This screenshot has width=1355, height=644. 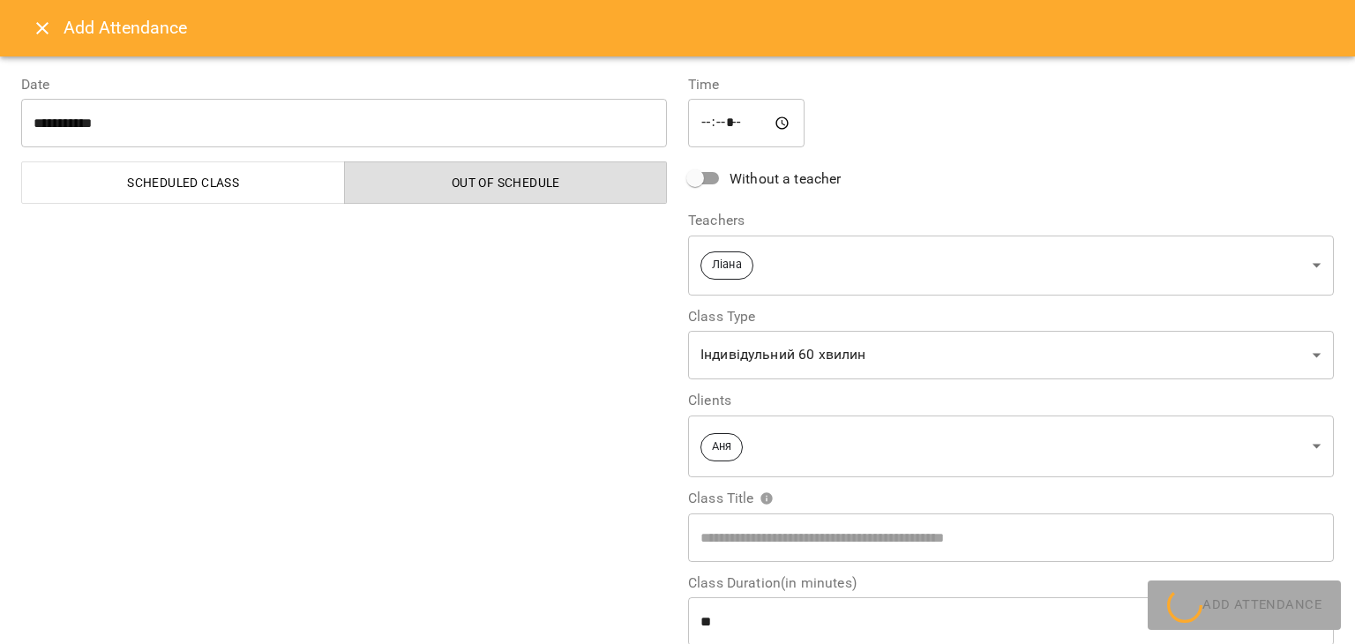 I want to click on svg: Please specify class title or select clients, so click(x=767, y=498).